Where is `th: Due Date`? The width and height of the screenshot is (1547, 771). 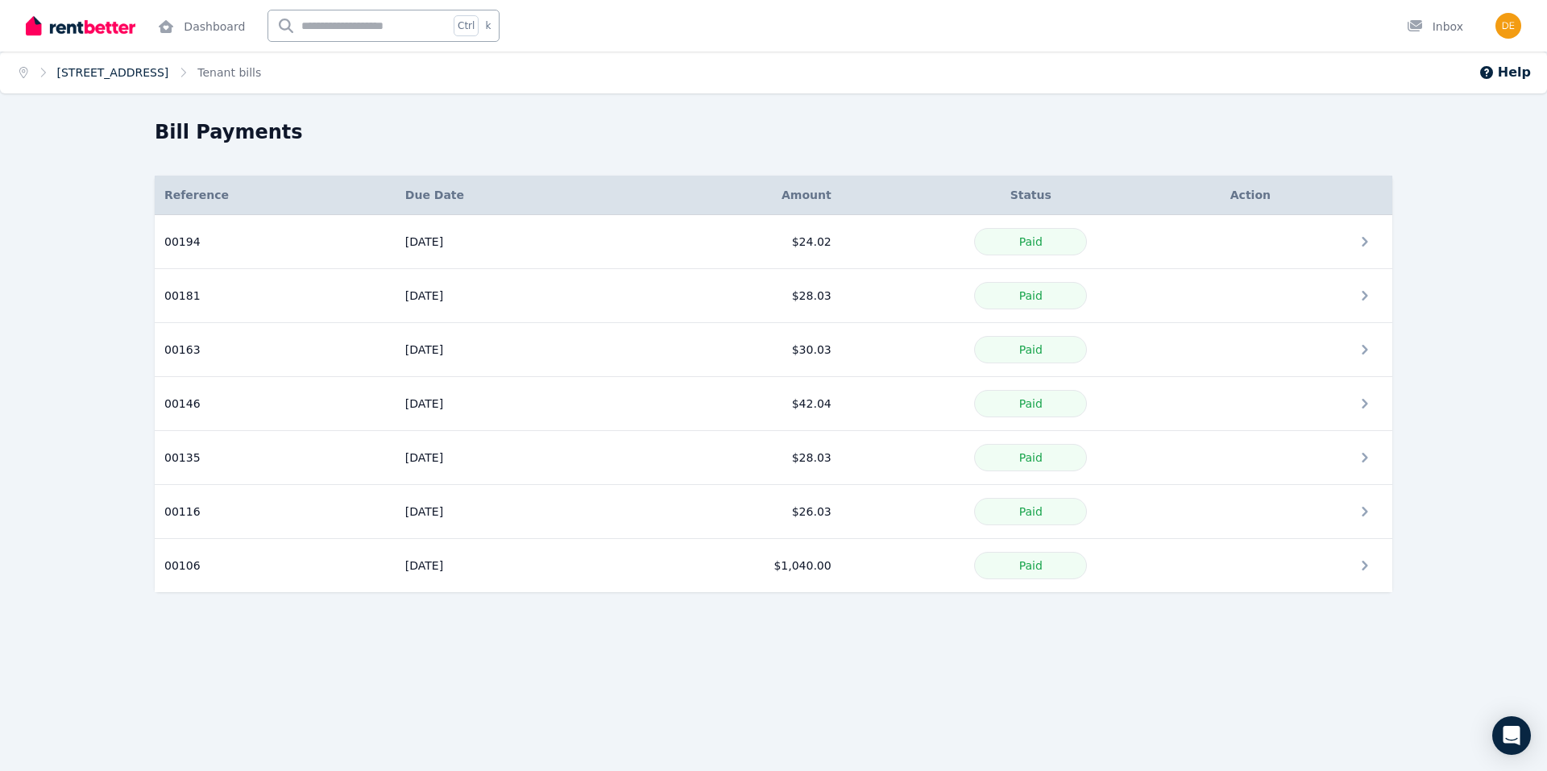
th: Due Date is located at coordinates (508, 195).